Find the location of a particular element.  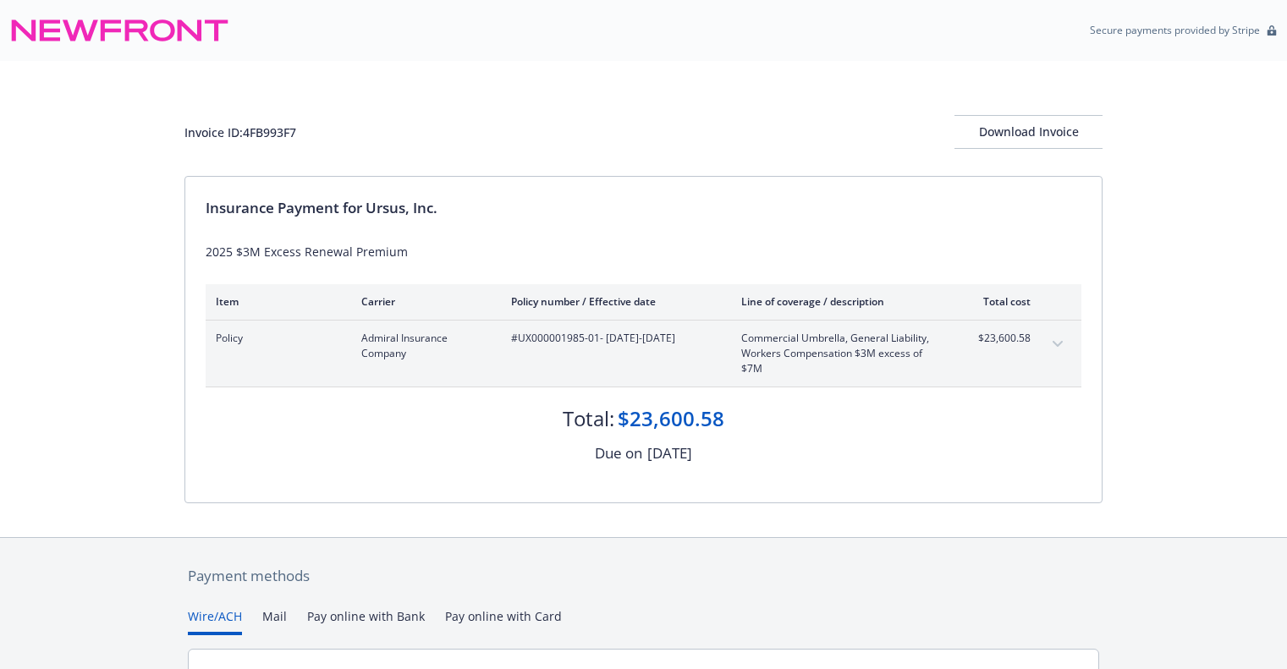

div: Line of coverage / description is located at coordinates (840, 301).